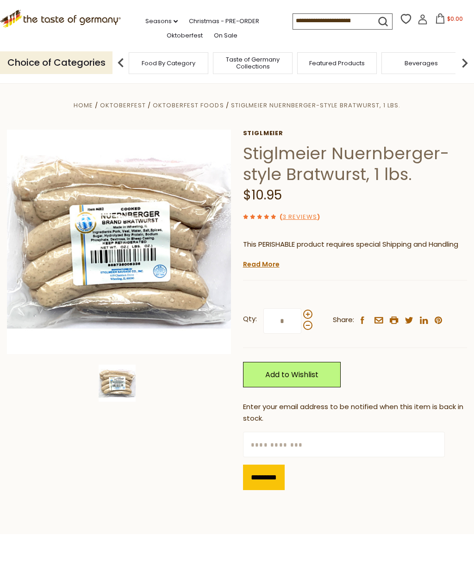 The image size is (474, 572). What do you see at coordinates (315, 105) in the screenshot?
I see `span: Stiglmeier Nuernberger-style Bratwurst, 1 lbs.` at bounding box center [315, 105].